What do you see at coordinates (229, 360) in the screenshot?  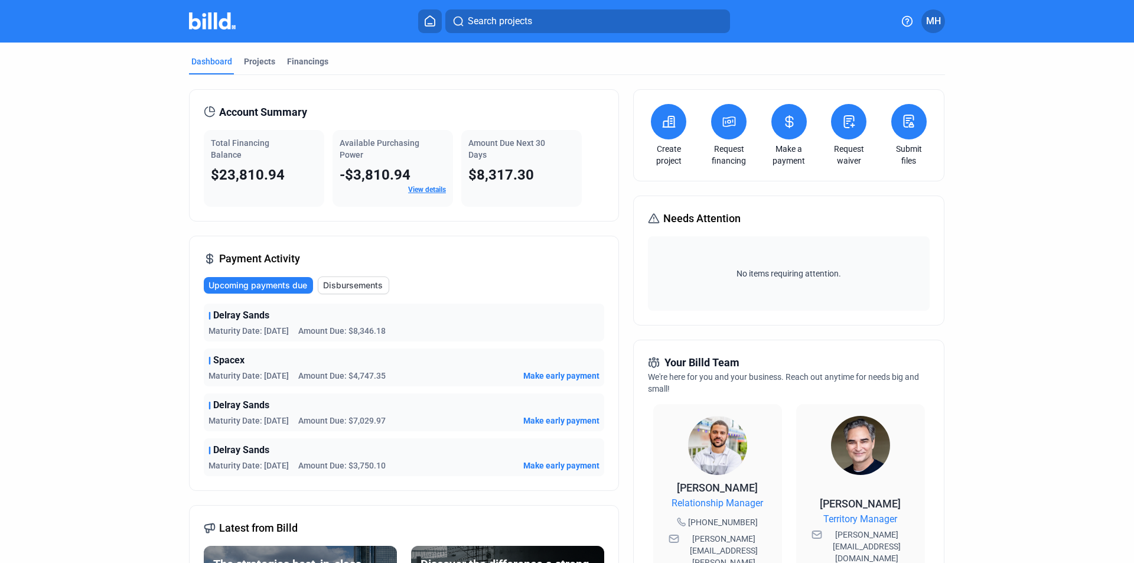 I see `span: Spacex` at bounding box center [229, 360].